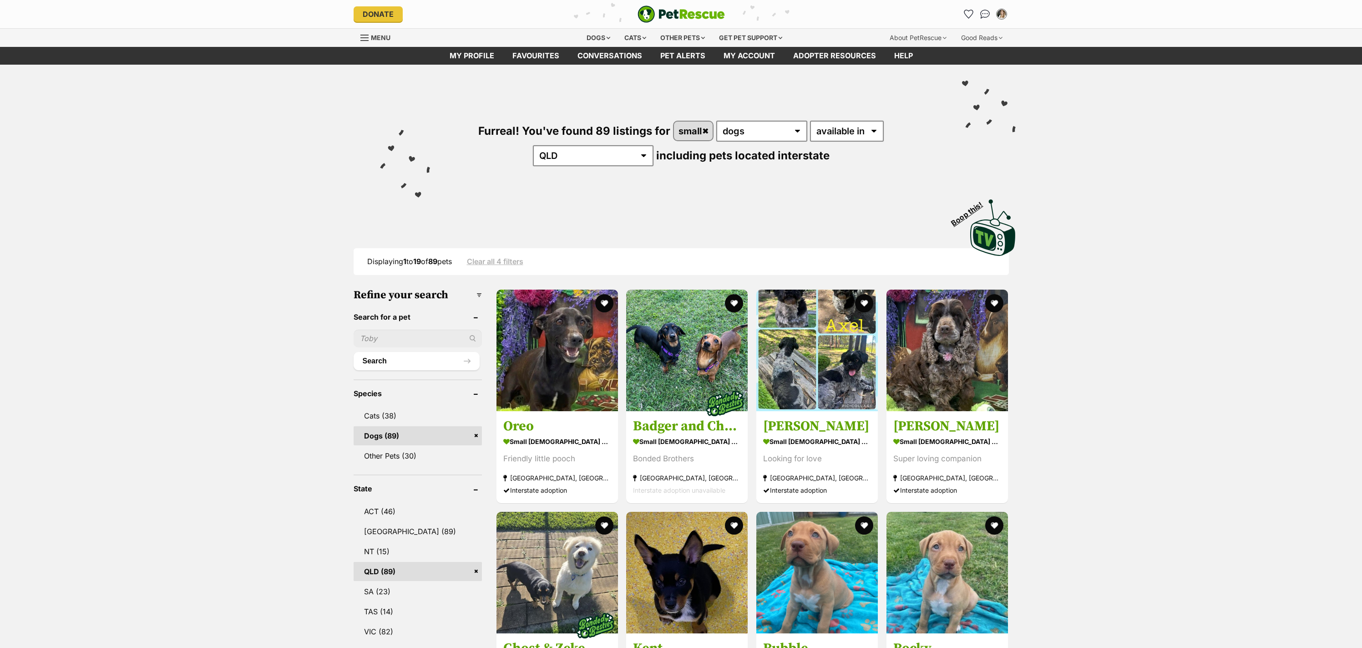 The image size is (1362, 648). I want to click on button: Search, so click(416, 361).